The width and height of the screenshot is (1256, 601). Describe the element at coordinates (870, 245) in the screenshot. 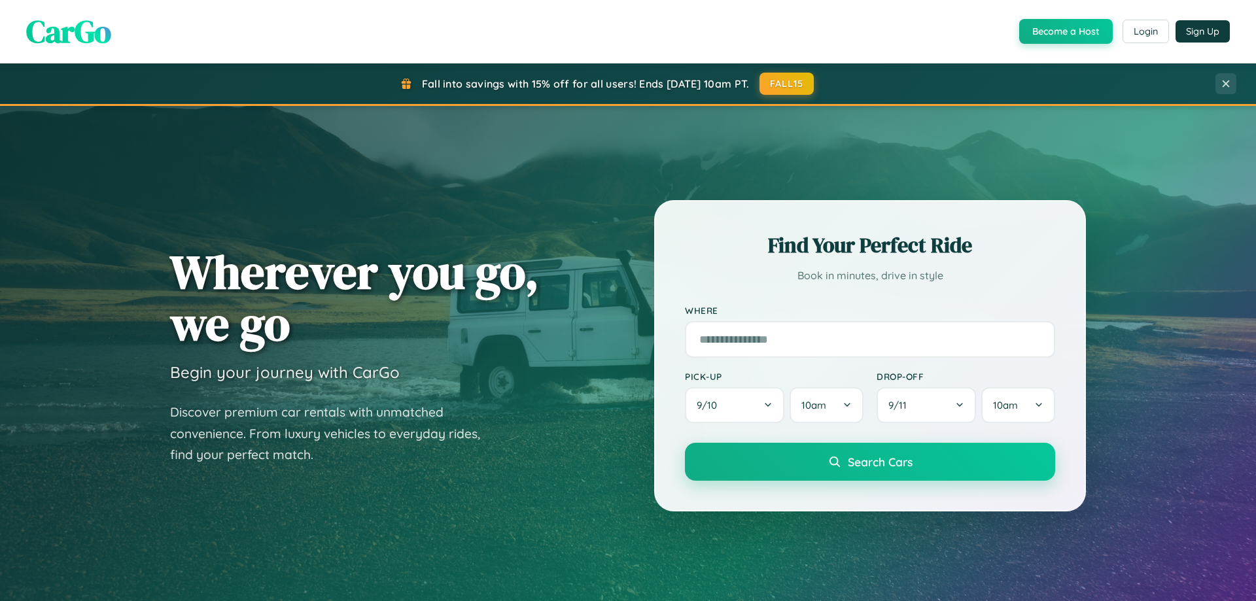

I see `h2: Find Your Perfect Ride` at that location.